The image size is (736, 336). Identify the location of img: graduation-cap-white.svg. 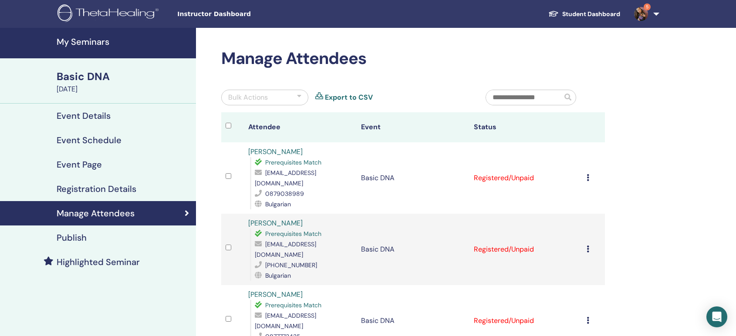
(553, 13).